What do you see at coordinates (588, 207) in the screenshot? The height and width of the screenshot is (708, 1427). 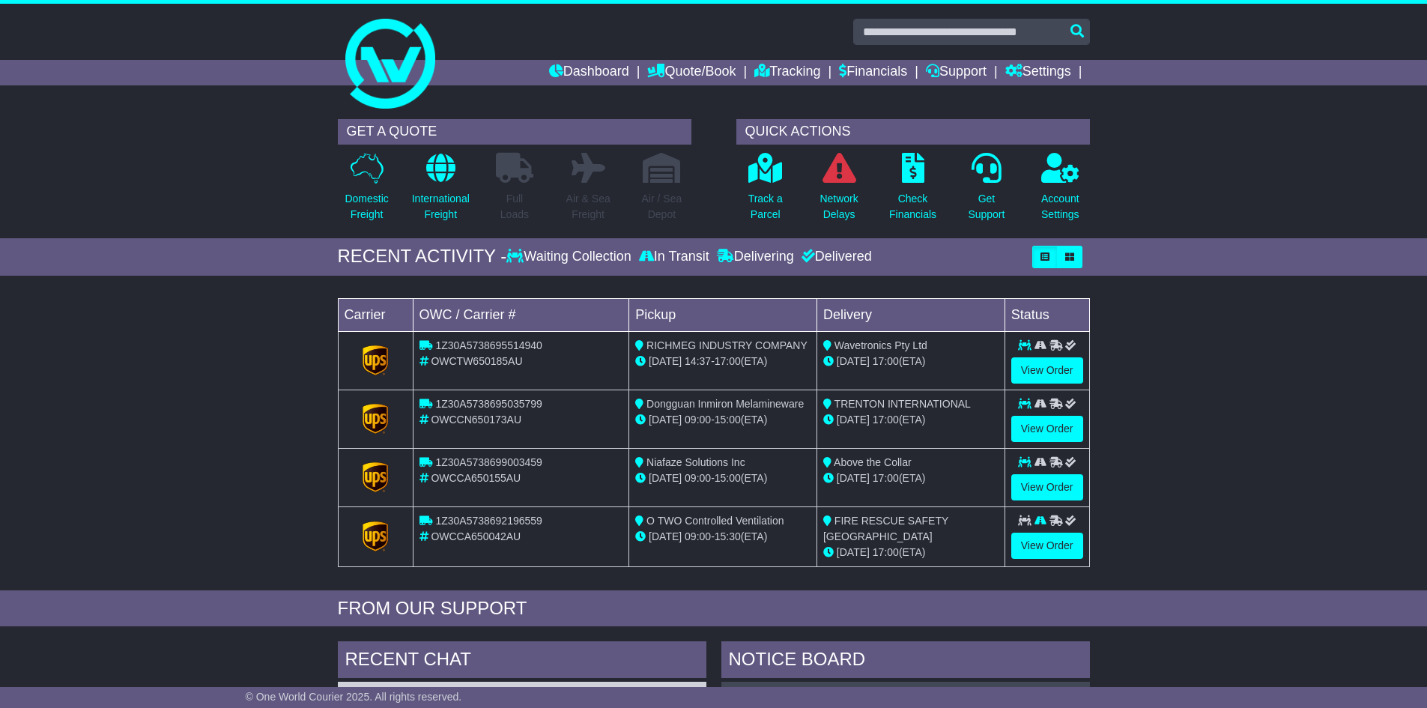 I see `p: Air & Sea Freight` at bounding box center [588, 207].